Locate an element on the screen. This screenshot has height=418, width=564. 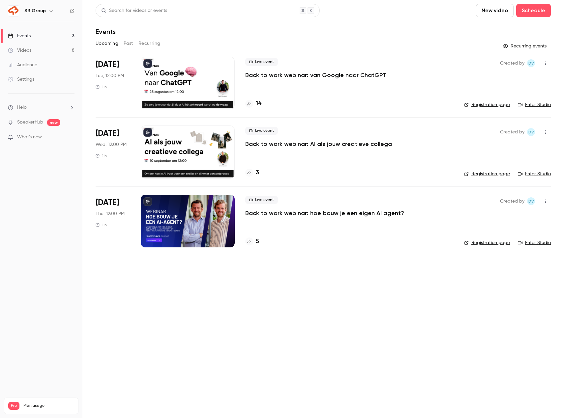
a: Back to work webinar: AI als jouw creatieve collega is located at coordinates (318, 144).